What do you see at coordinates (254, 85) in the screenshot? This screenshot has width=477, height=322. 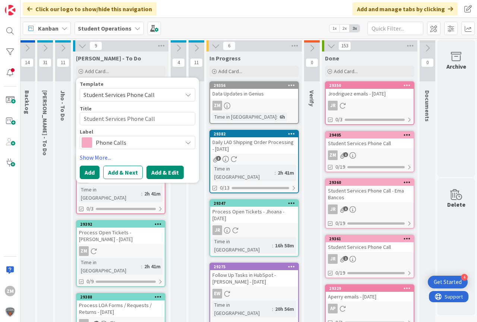 I see `div: 29356` at bounding box center [254, 85].